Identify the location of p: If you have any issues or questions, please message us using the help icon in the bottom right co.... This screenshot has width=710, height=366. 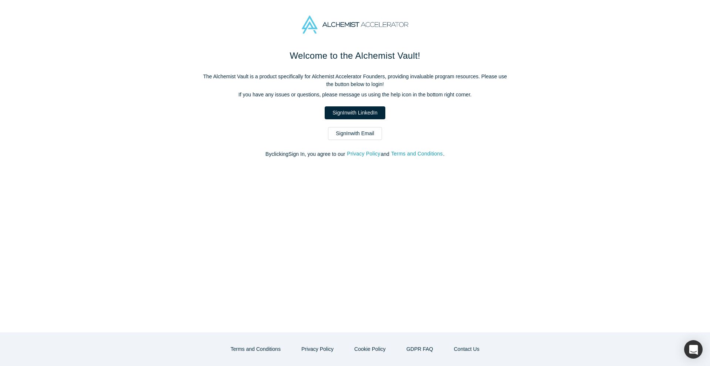
(355, 95).